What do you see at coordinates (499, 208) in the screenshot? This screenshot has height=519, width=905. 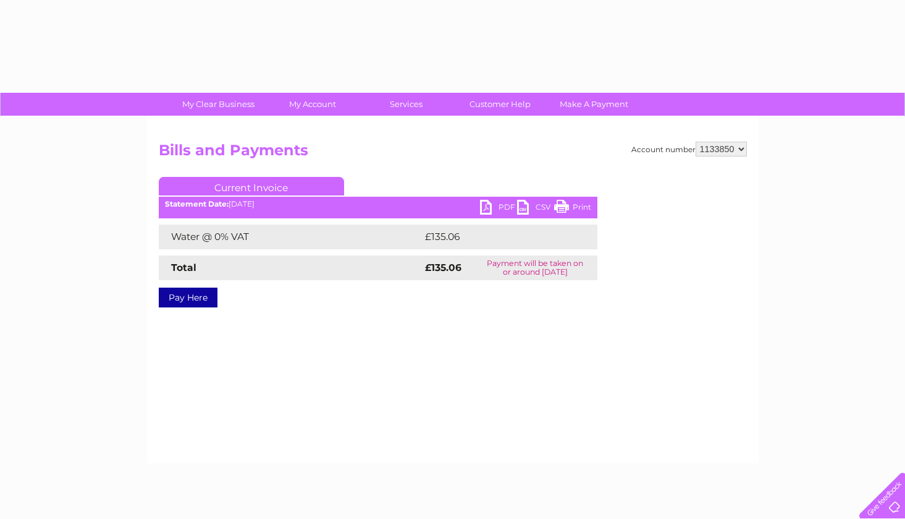 I see `a: PDF` at bounding box center [499, 208].